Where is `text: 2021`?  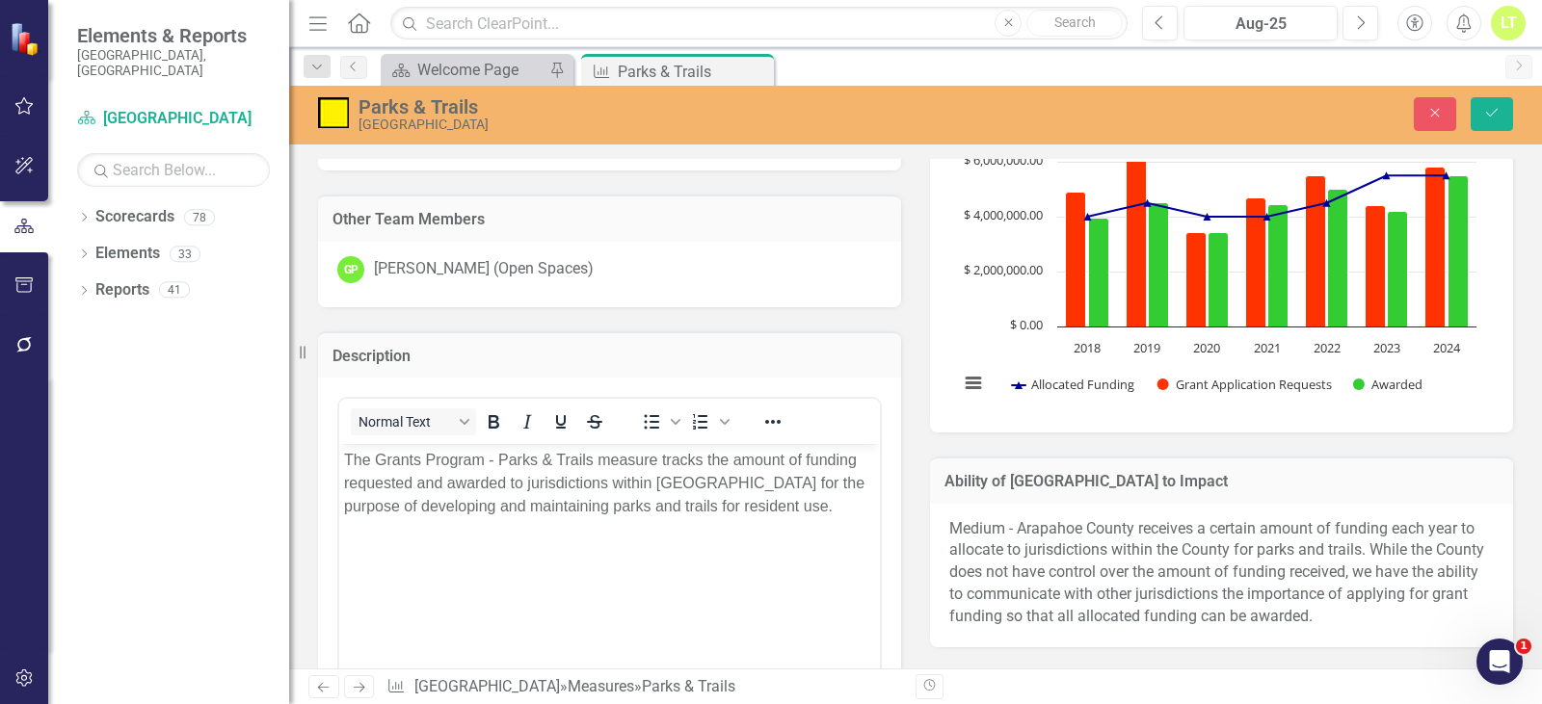
text: 2021 is located at coordinates (1267, 348).